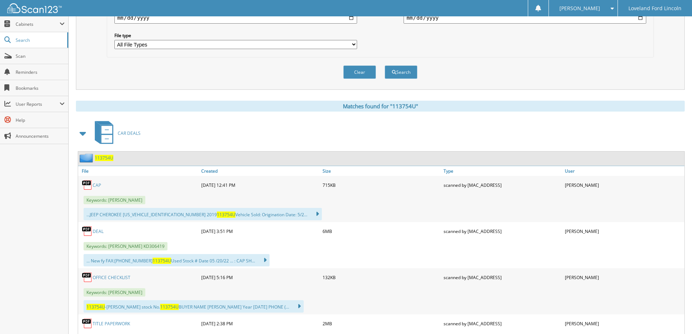  What do you see at coordinates (673, 316) in the screenshot?
I see `div: Chat Widget` at bounding box center [673, 316].